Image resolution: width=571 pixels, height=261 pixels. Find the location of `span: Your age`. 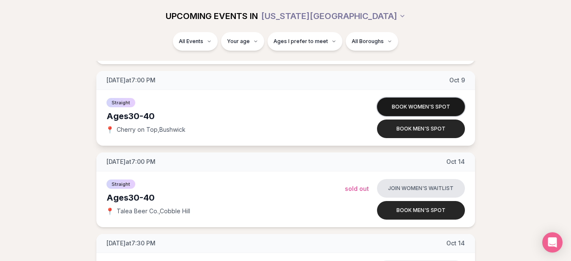

span: Your age is located at coordinates (239, 41).